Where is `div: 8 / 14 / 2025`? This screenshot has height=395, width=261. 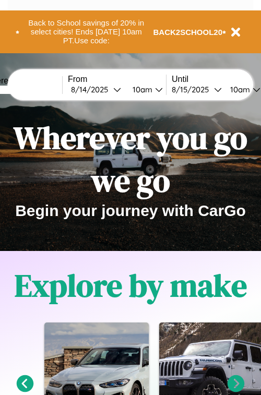 div: 8 / 14 / 2025 is located at coordinates (92, 89).